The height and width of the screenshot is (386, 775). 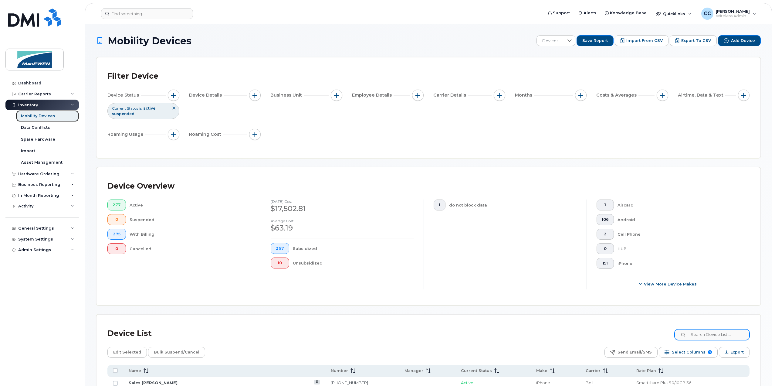 I want to click on span: Bulk Suspend/Cancel, so click(x=177, y=352).